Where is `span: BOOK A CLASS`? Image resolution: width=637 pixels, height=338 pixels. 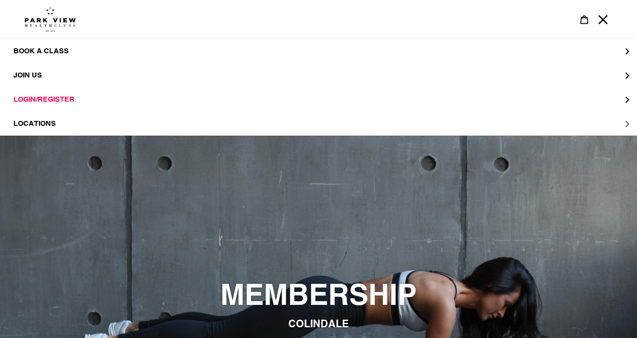 span: BOOK A CLASS is located at coordinates (41, 51).